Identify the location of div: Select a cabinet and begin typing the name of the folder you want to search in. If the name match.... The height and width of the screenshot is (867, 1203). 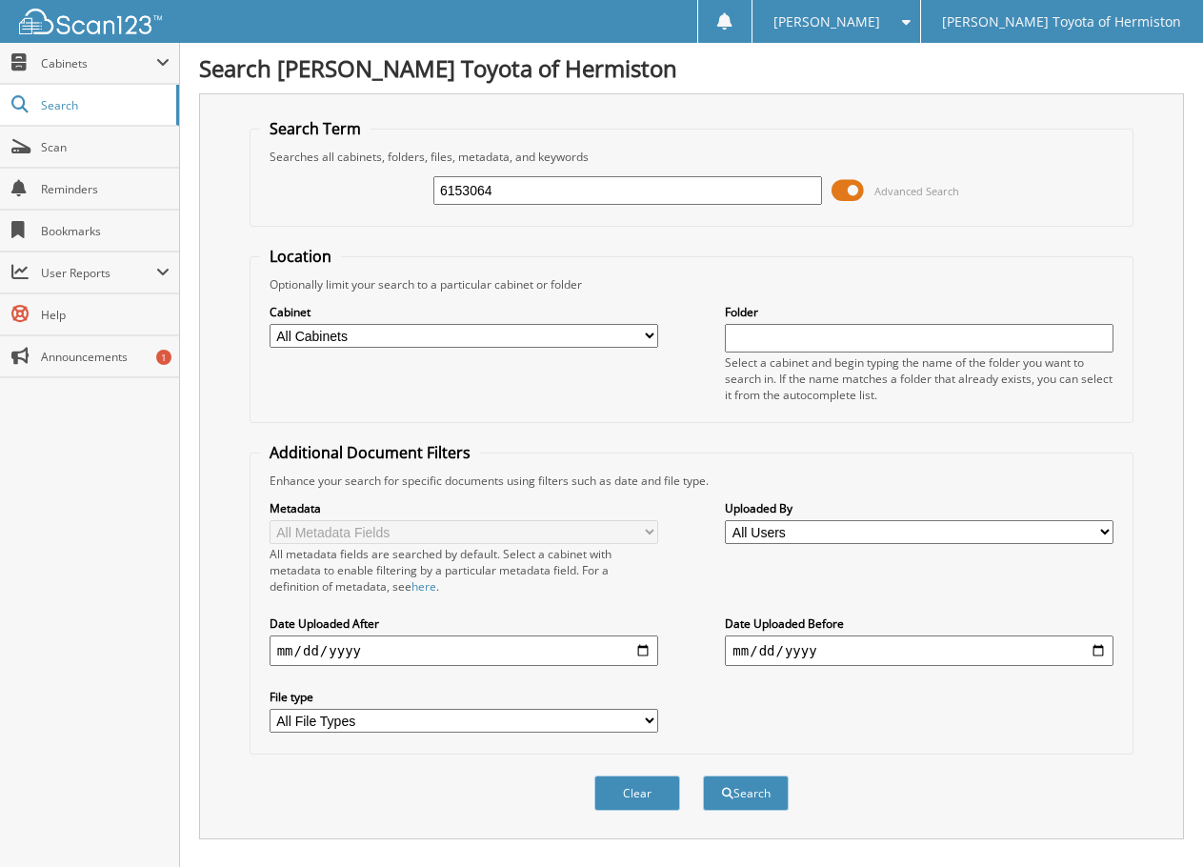
(919, 378).